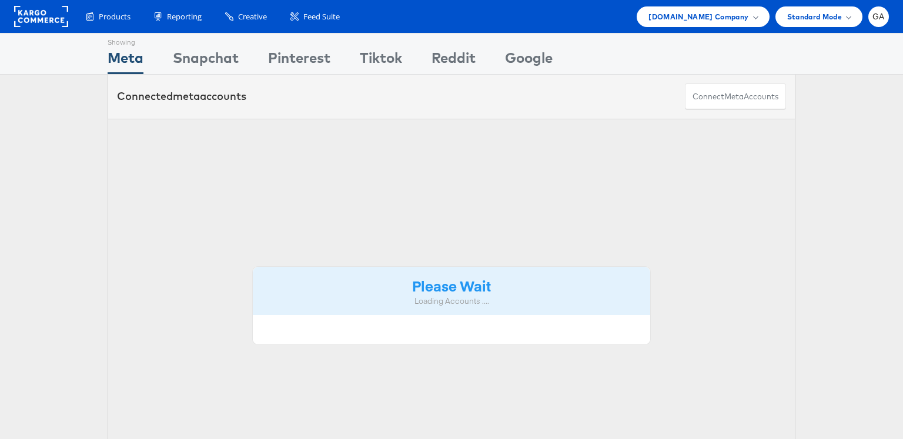 The image size is (903, 439). I want to click on span: Standard Mode, so click(814, 16).